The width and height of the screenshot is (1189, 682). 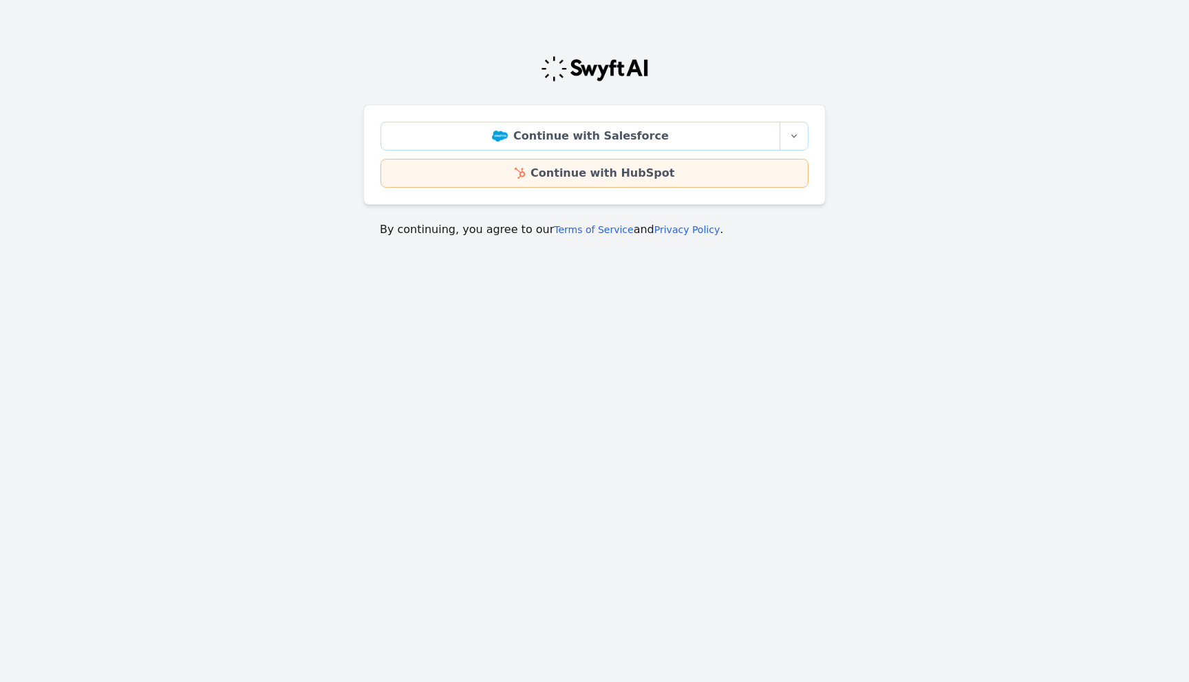 I want to click on a: Privacy Policy, so click(x=686, y=230).